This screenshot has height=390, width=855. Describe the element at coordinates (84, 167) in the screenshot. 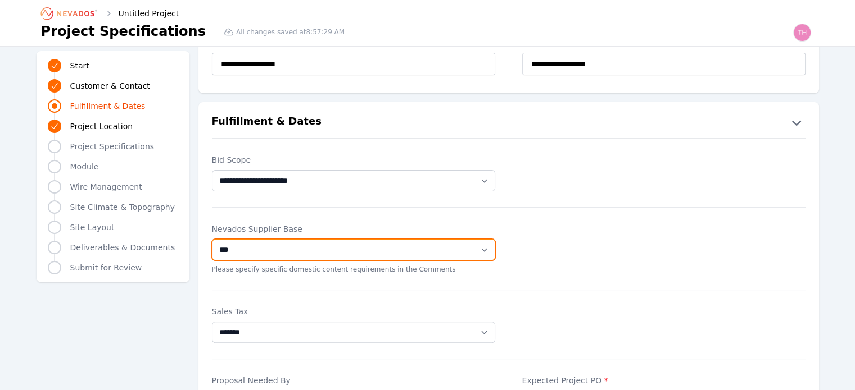

I see `span: Module` at that location.